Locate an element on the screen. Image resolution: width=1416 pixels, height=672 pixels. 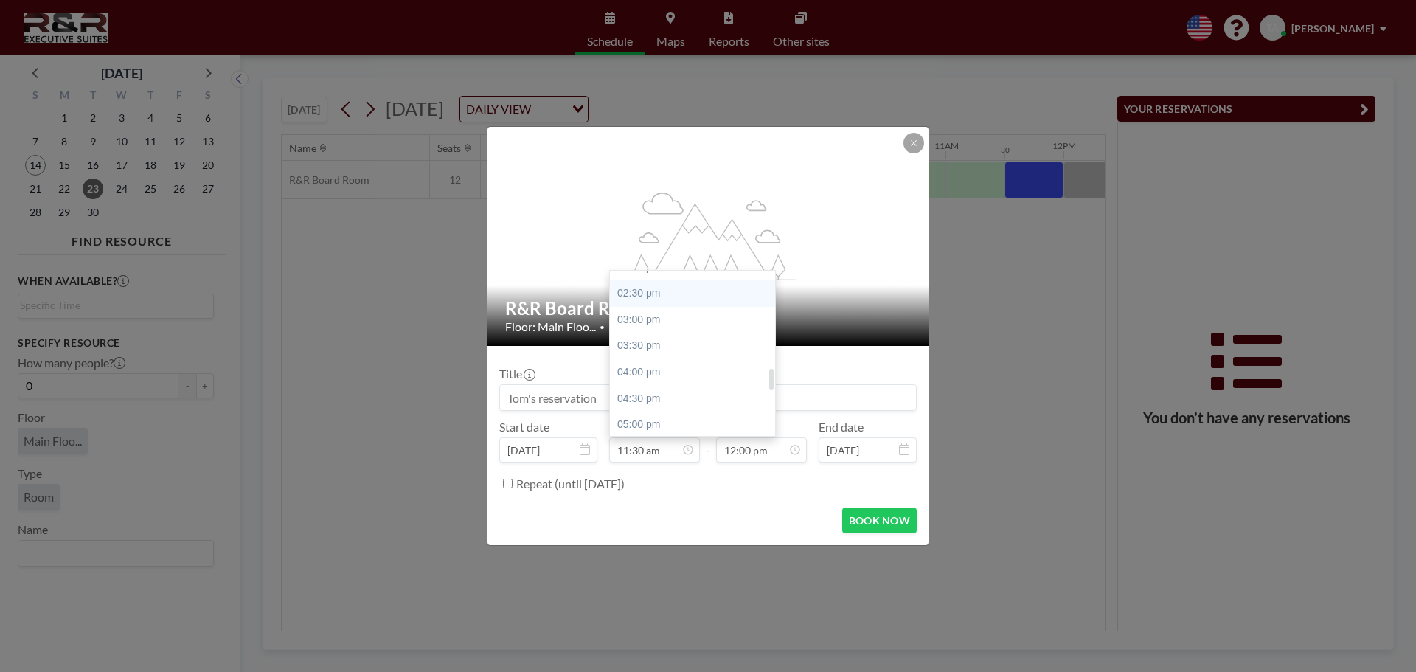
div: 02:30 pm is located at coordinates (696, 294).